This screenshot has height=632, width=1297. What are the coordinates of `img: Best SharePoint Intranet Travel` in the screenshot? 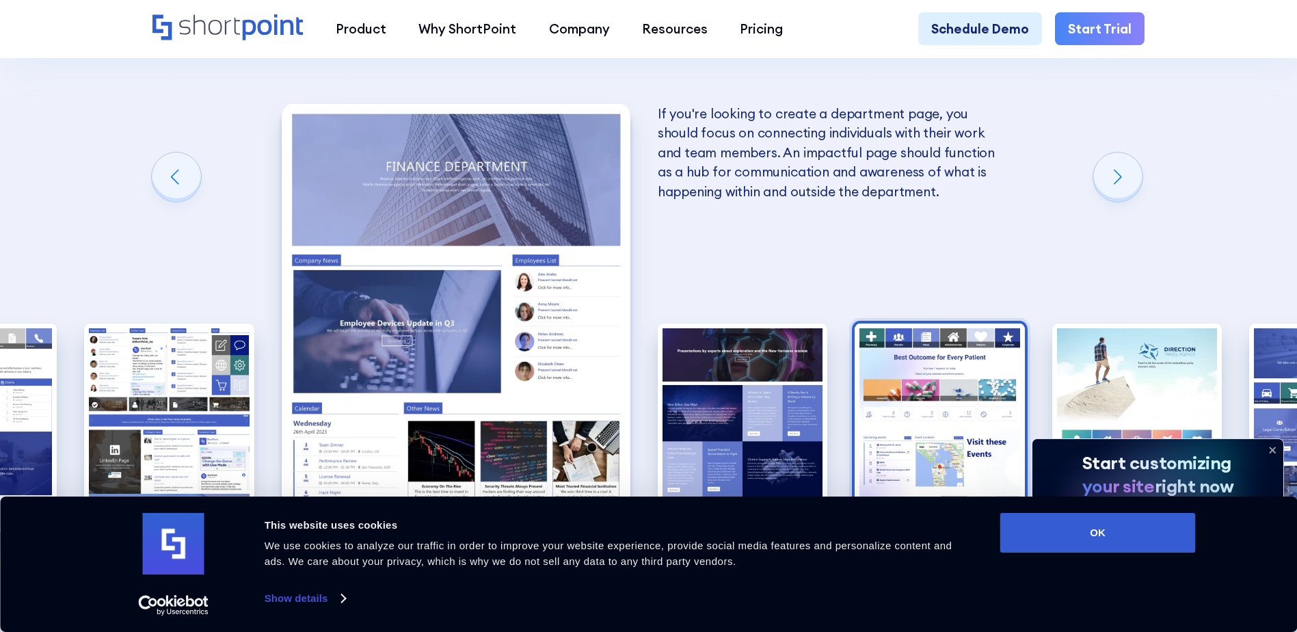 It's located at (1137, 427).